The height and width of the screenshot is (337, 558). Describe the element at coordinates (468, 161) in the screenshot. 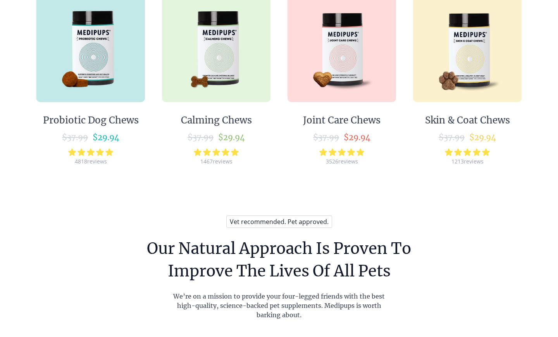

I see `div: 1213 reviews` at that location.